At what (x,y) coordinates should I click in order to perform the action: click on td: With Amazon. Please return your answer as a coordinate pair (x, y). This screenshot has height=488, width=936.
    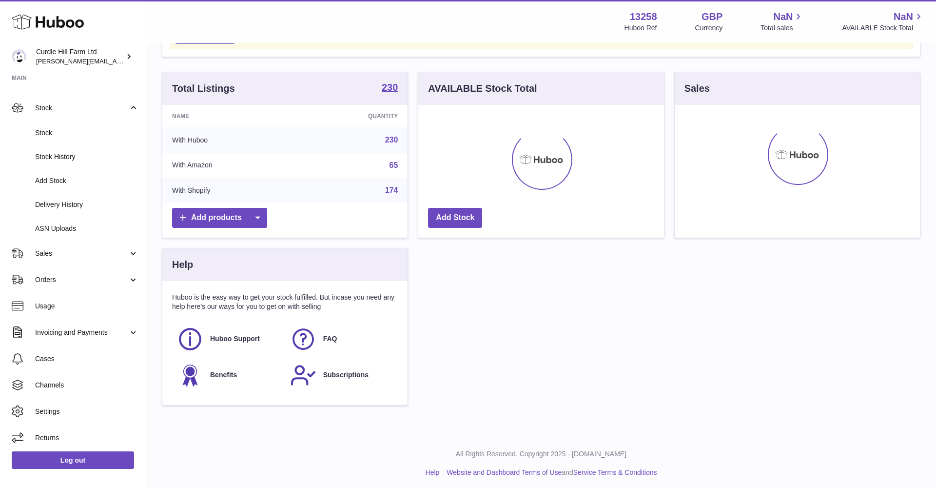
    Looking at the image, I should click on (229, 165).